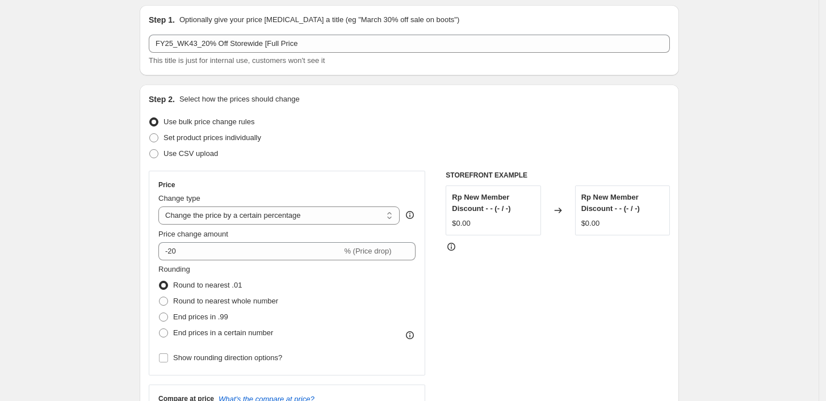 The height and width of the screenshot is (401, 826). Describe the element at coordinates (212, 137) in the screenshot. I see `span: Set product prices individually` at that location.